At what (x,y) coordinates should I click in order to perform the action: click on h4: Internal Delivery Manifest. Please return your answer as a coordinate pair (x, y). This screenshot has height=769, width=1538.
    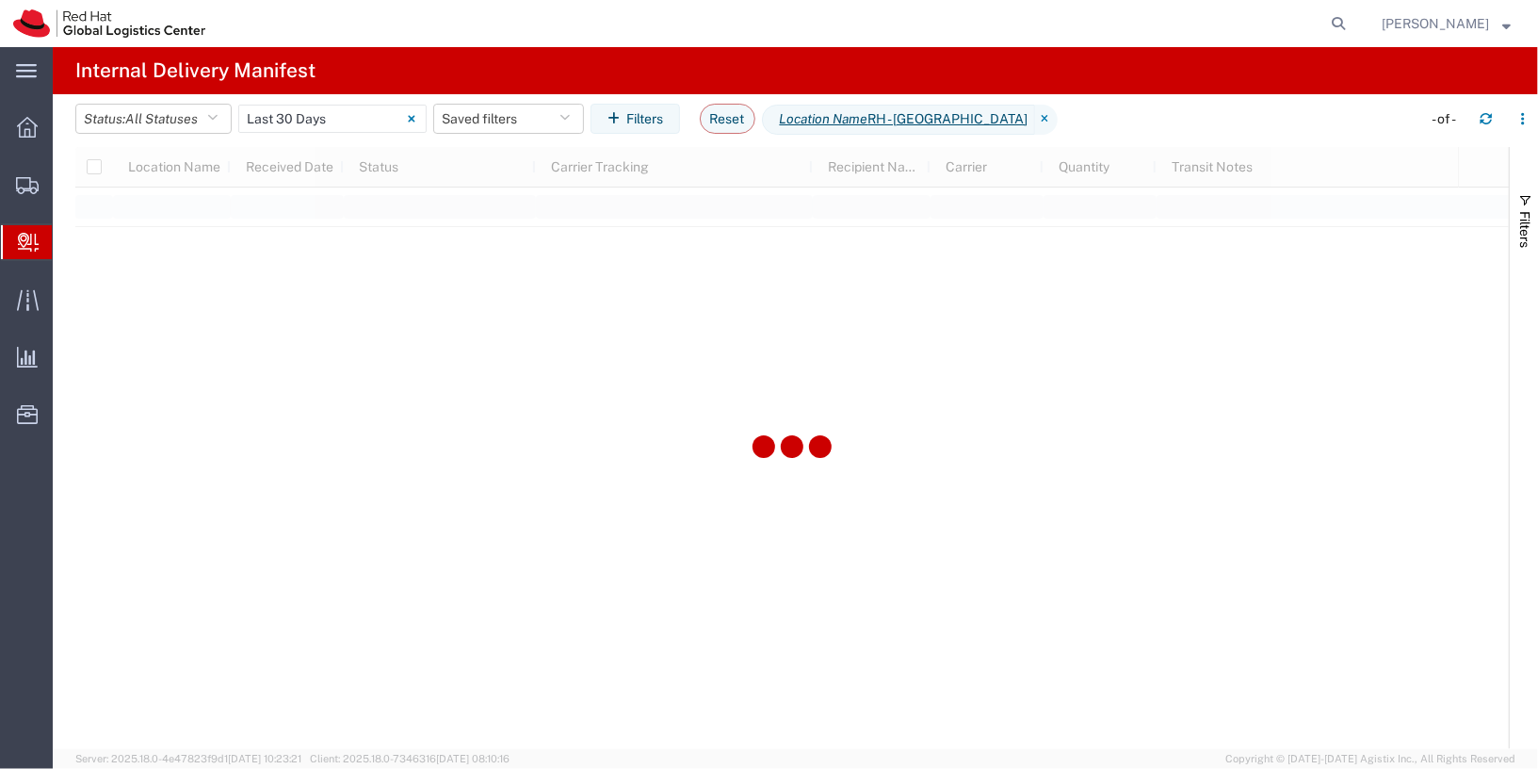
    Looking at the image, I should click on (195, 71).